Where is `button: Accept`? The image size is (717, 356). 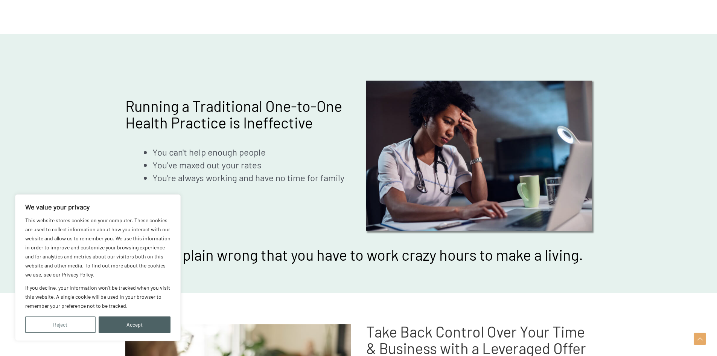 button: Accept is located at coordinates (135, 325).